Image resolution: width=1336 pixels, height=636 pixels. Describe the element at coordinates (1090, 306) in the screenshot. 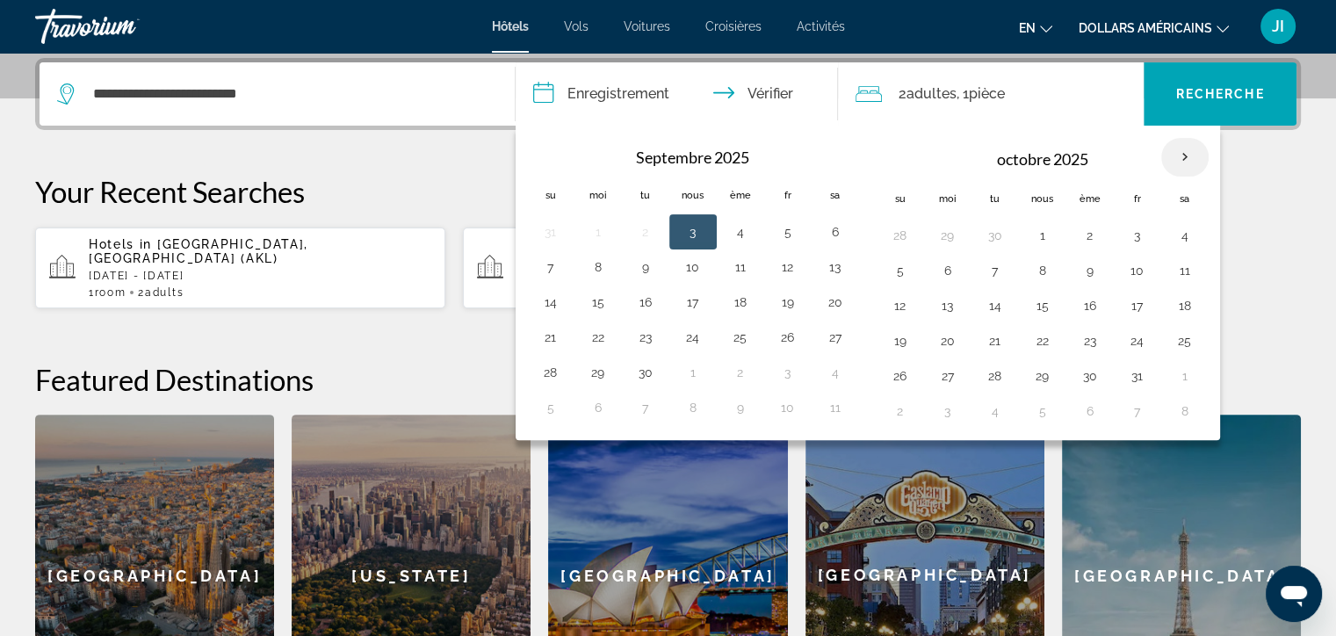

I see `button: Jour 16` at that location.